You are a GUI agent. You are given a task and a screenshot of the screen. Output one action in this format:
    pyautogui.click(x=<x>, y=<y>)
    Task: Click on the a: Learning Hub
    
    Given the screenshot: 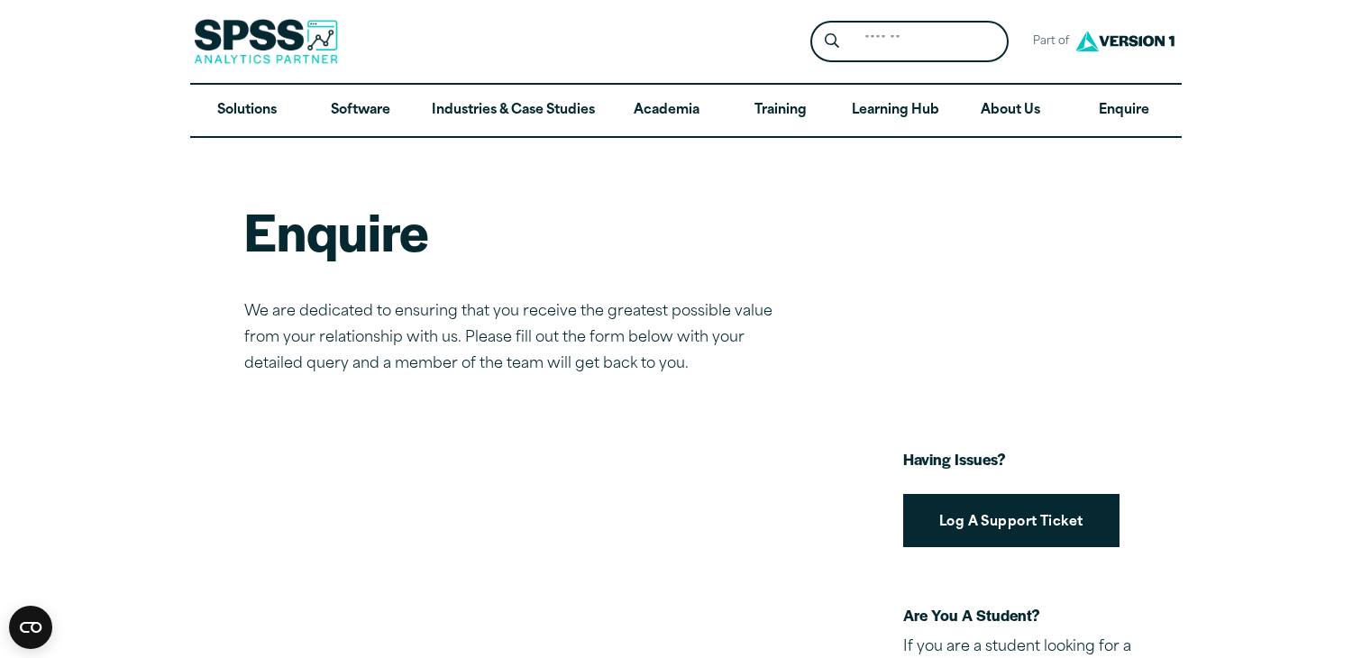 What is the action you would take?
    pyautogui.click(x=895, y=111)
    